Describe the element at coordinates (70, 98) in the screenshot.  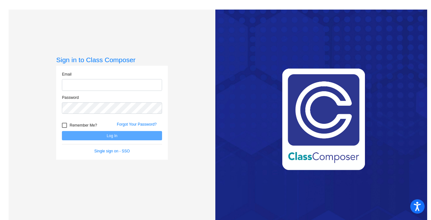
I see `label: Password` at that location.